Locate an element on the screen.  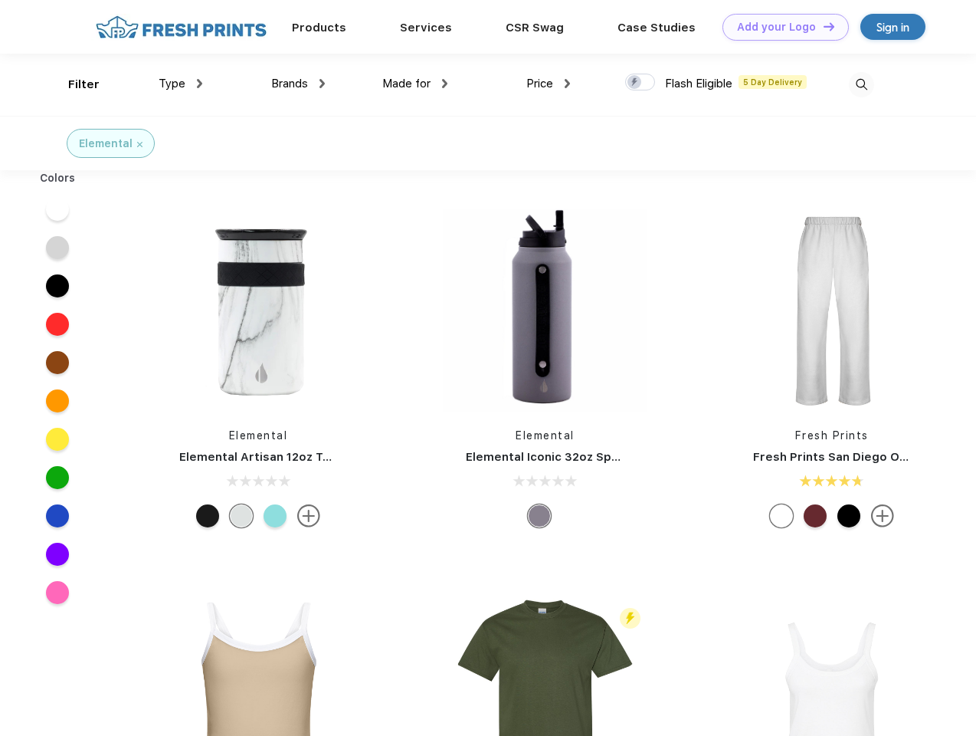
div: Sign in is located at coordinates (893, 27).